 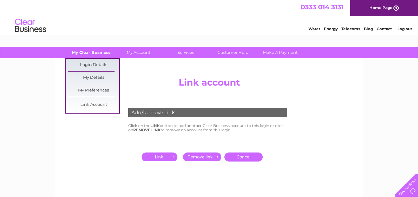 What do you see at coordinates (93, 90) in the screenshot?
I see `a: My Preferences` at bounding box center [93, 90].